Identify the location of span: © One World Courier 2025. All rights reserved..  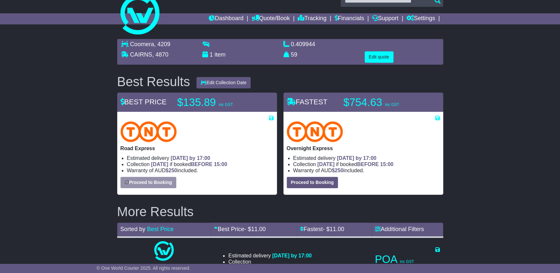
(144, 268).